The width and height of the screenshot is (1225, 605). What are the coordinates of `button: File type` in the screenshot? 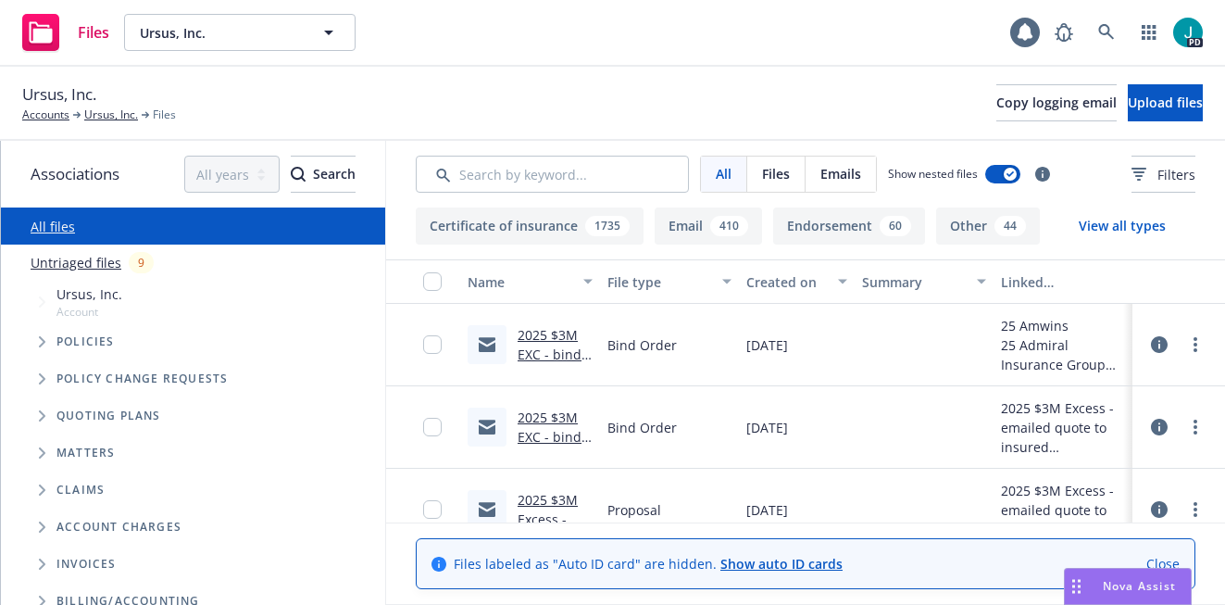 It's located at (670, 282).